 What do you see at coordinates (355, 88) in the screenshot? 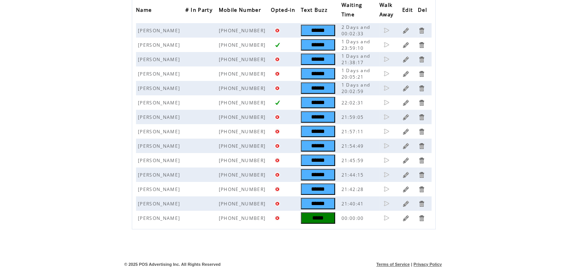
I see `span: 1 Days and 20:02:59` at bounding box center [355, 88].